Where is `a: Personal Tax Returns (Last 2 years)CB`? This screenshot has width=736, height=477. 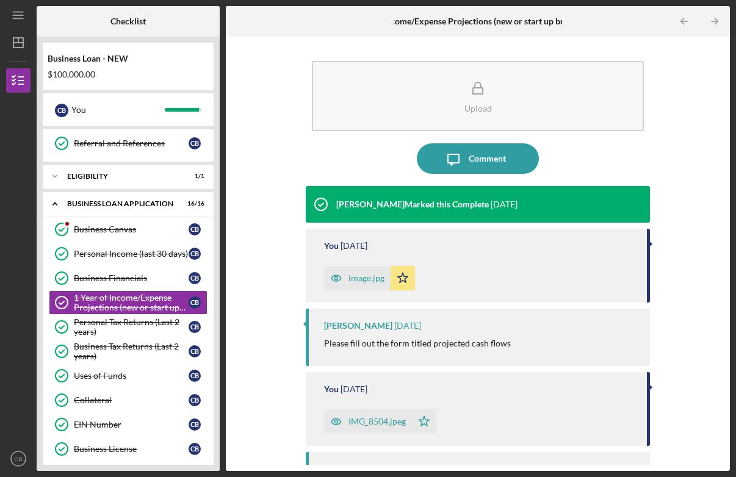 a: Personal Tax Returns (Last 2 years)CB is located at coordinates (128, 327).